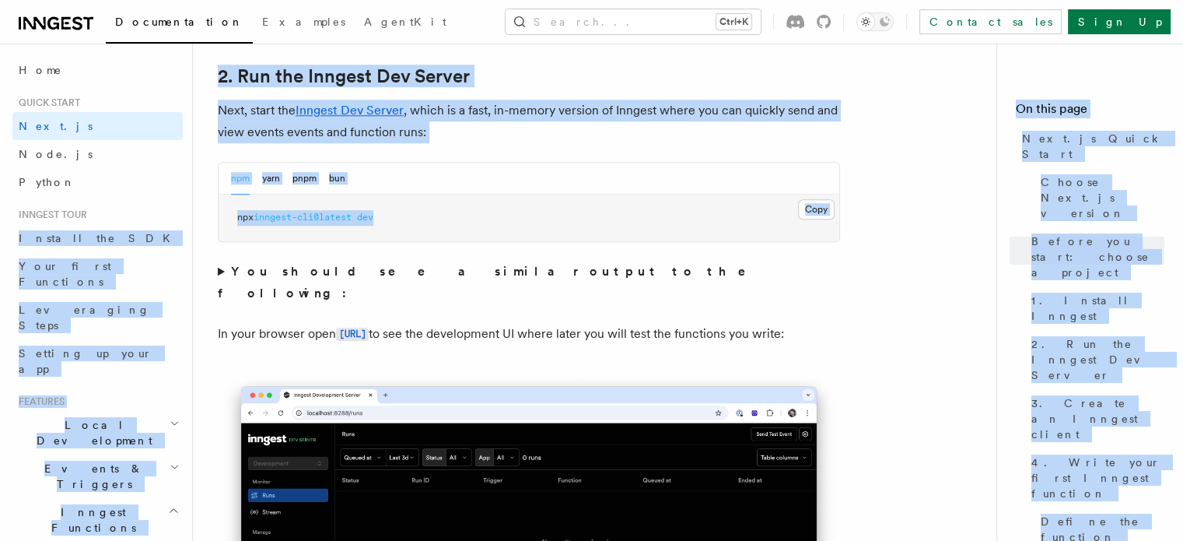 The width and height of the screenshot is (1183, 541). What do you see at coordinates (179, 22) in the screenshot?
I see `span: Documentation` at bounding box center [179, 22].